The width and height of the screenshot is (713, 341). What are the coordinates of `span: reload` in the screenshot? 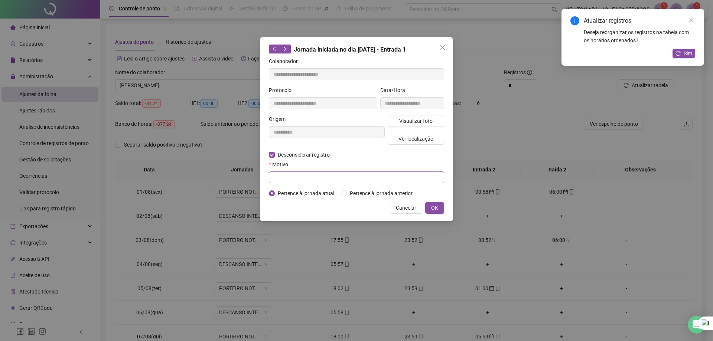 It's located at (678, 53).